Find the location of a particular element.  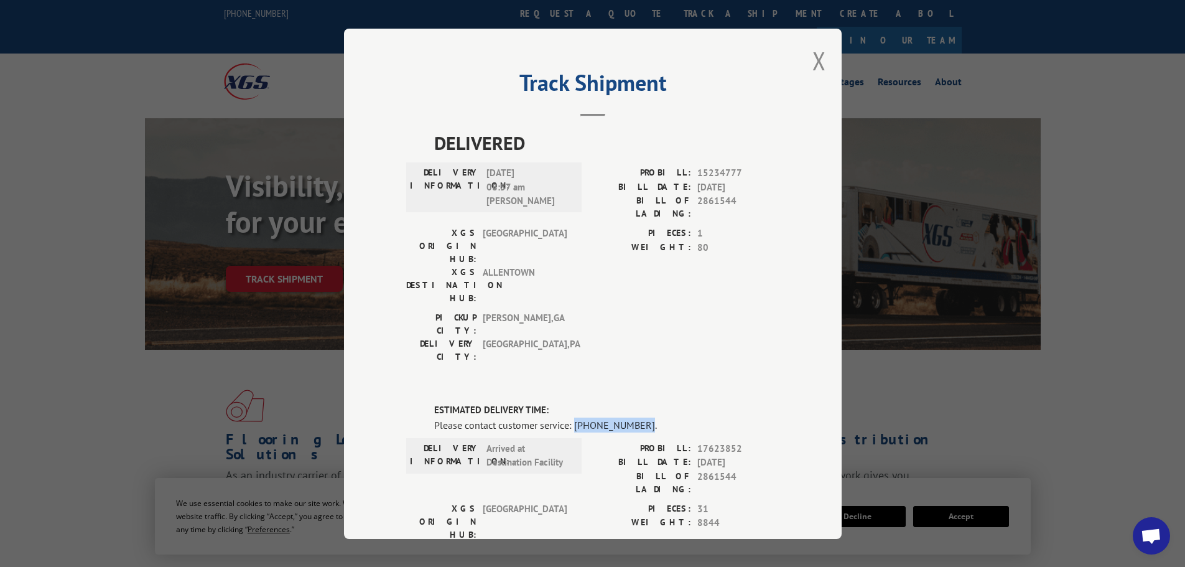

label: PICKUP CITY: is located at coordinates (441, 324).